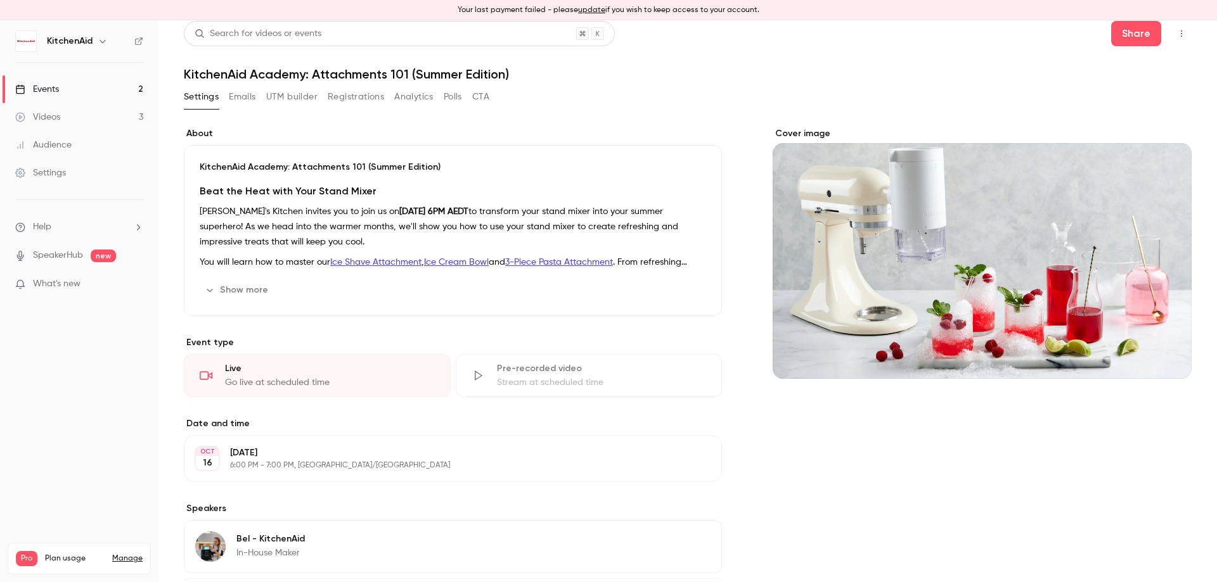  I want to click on button: Polls, so click(452, 97).